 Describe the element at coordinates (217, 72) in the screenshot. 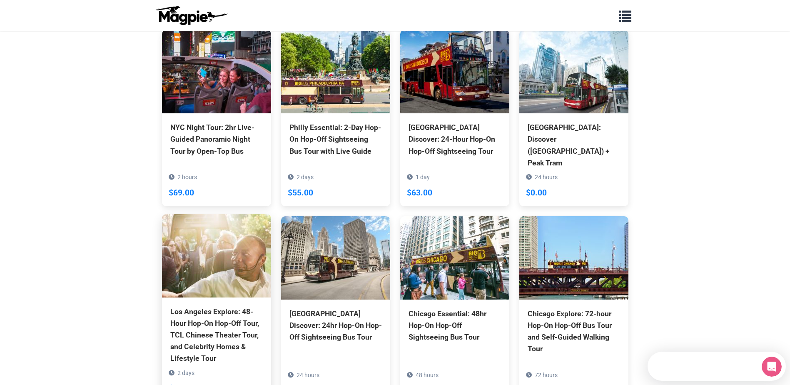

I see `img: NYC Night Tour: 2hr Live-Guided Panoramic Night Tour by Open-Top Bus` at that location.